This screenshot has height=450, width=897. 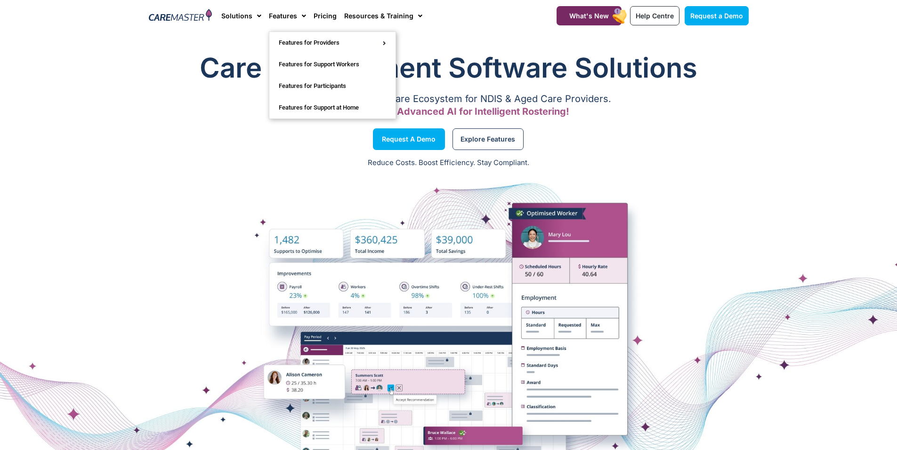 What do you see at coordinates (449, 68) in the screenshot?
I see `h1: Care Management Software Solutions` at bounding box center [449, 68].